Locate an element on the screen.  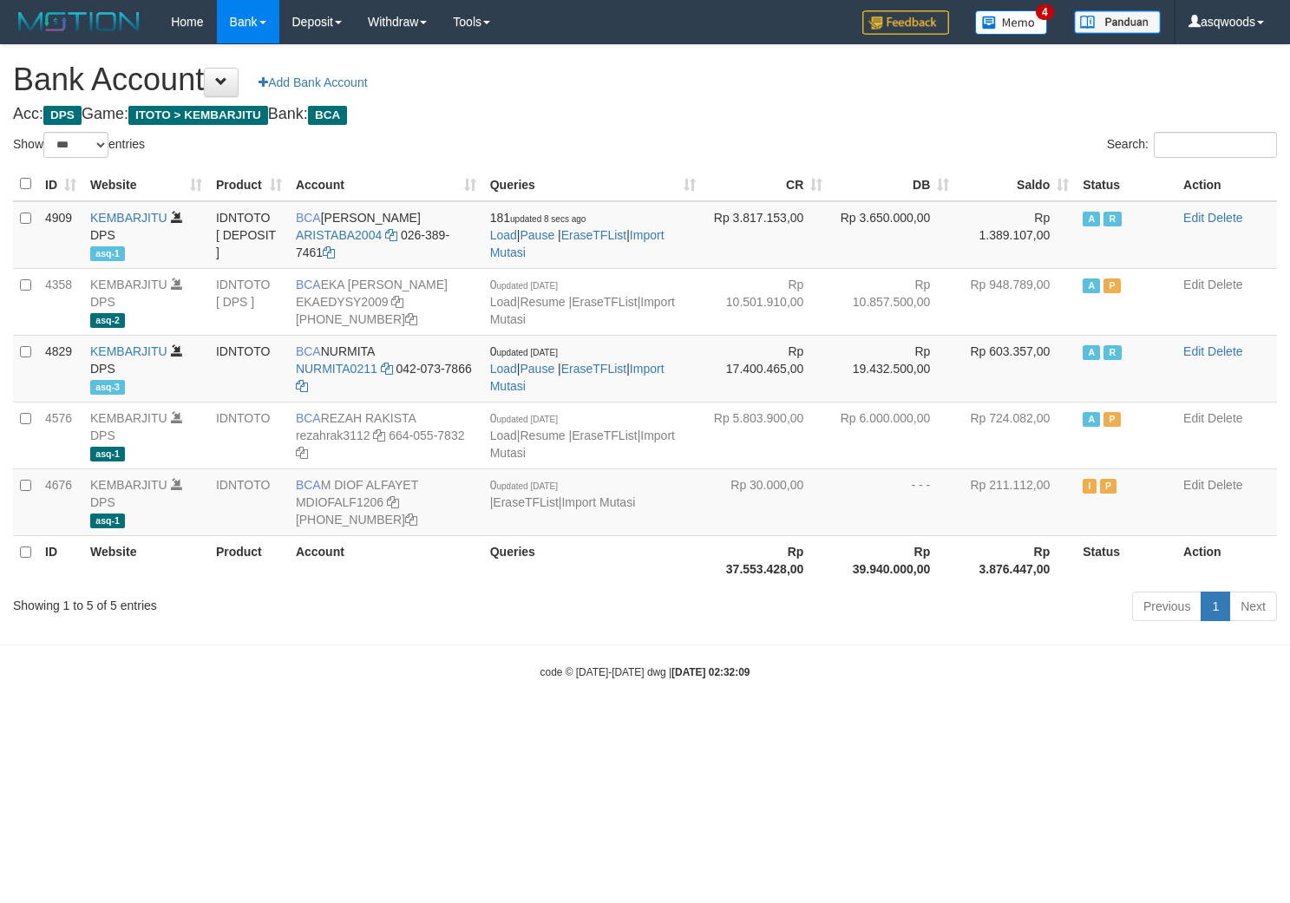
div: Showing 1 to 5 of 5 entries is located at coordinates (269, 602).